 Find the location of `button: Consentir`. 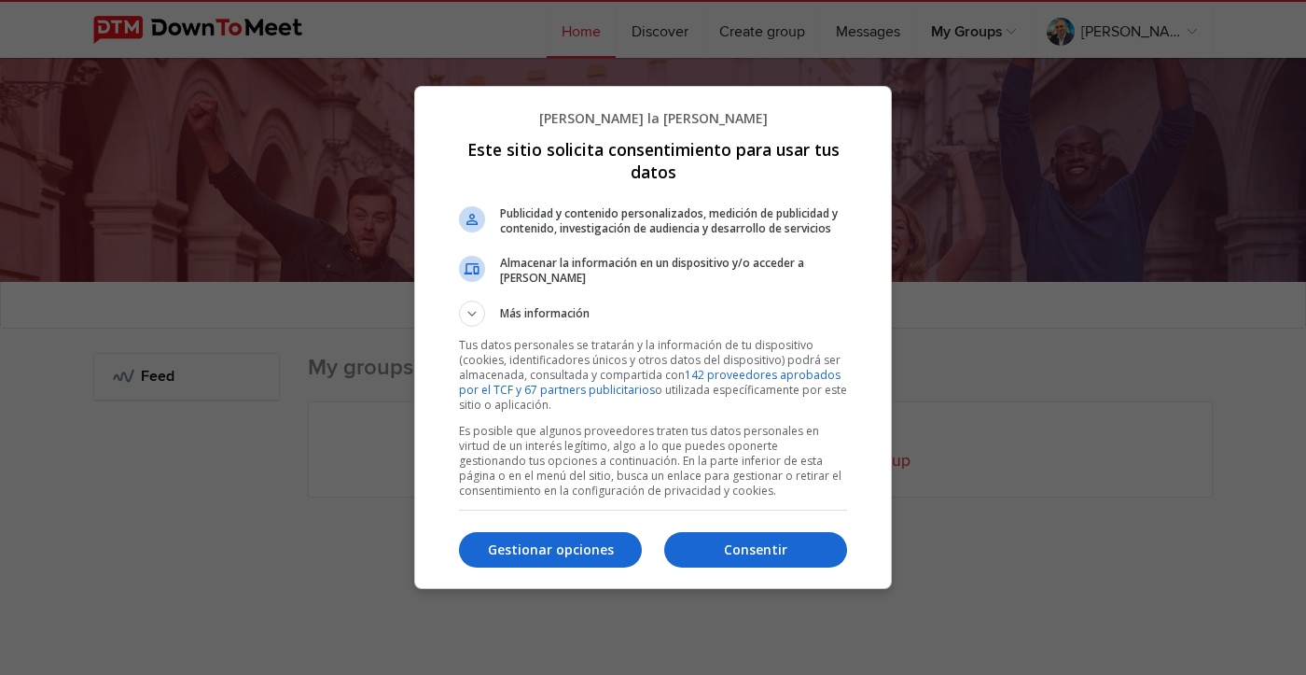

button: Consentir is located at coordinates (756, 550).